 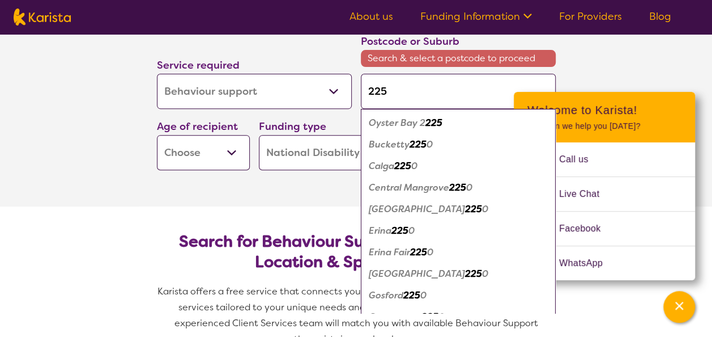 I want to click on a: Web link opens in a new tab., so click(x=605, y=263).